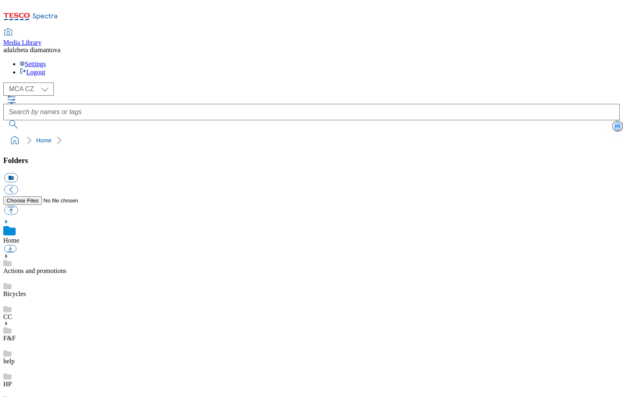 This screenshot has height=397, width=623. I want to click on nav: breadcrumb, so click(312, 141).